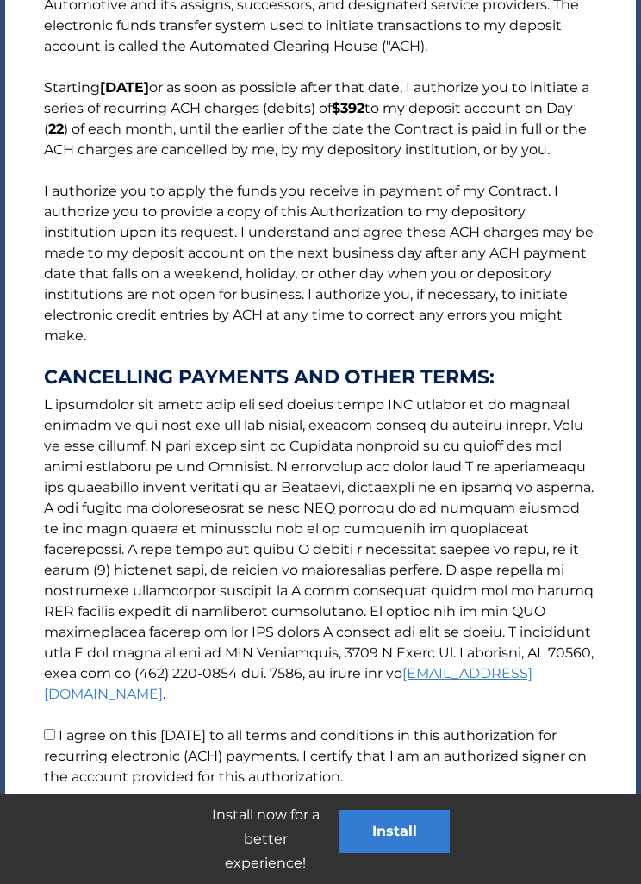  Describe the element at coordinates (348, 108) in the screenshot. I see `b: $392` at that location.